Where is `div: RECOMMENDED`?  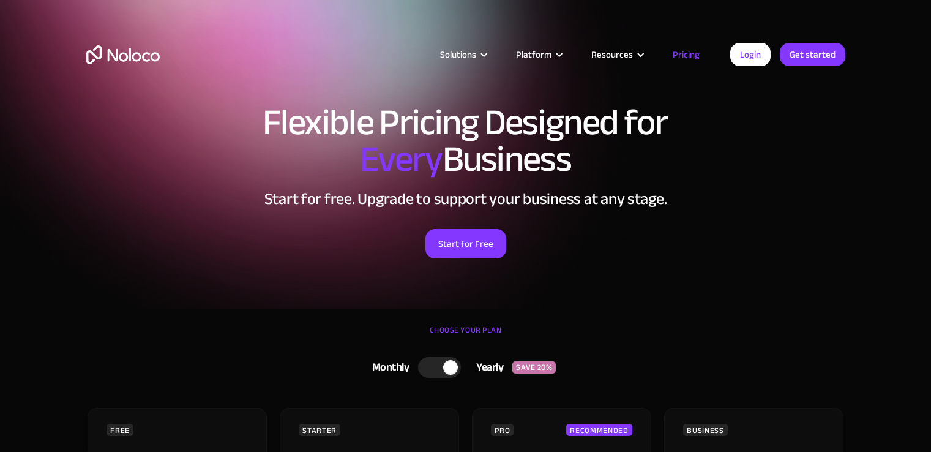 div: RECOMMENDED is located at coordinates (598, 430).